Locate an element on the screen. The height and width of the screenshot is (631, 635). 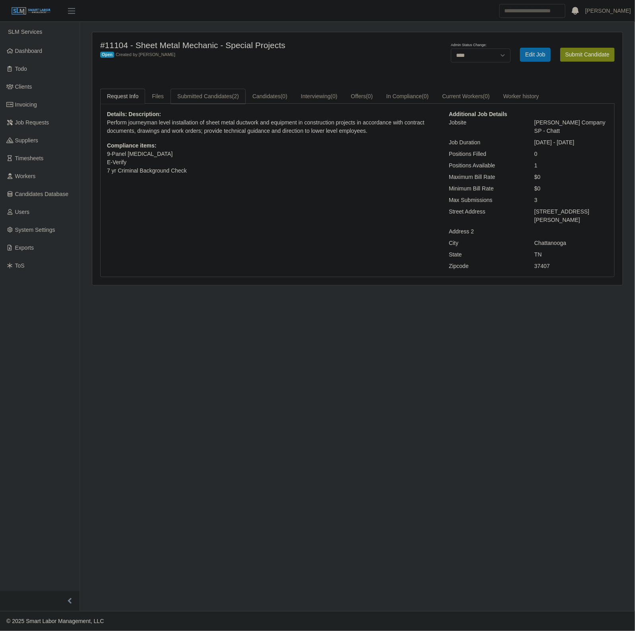
div: Maximum Bill Rate is located at coordinates (485, 177).